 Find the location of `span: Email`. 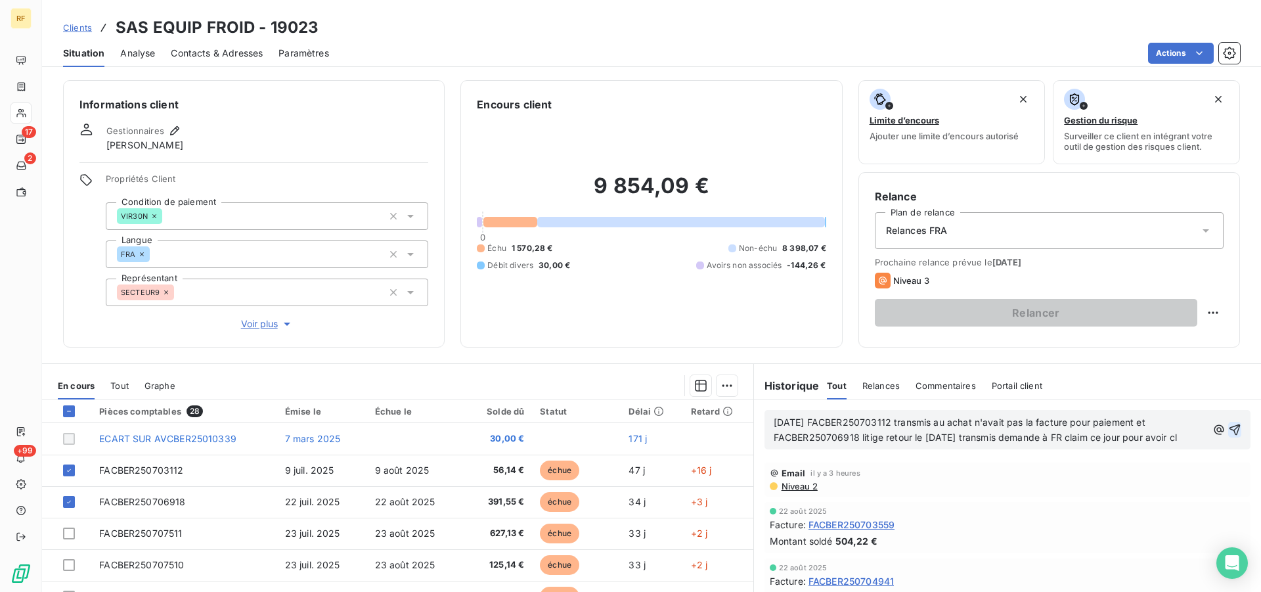

span: Email is located at coordinates (793, 473).